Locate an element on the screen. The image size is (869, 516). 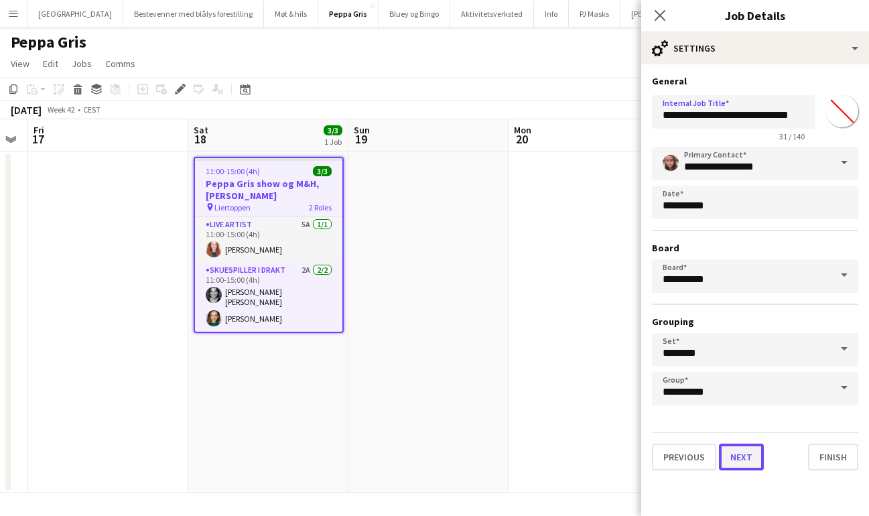
button: Finish is located at coordinates (833, 457).